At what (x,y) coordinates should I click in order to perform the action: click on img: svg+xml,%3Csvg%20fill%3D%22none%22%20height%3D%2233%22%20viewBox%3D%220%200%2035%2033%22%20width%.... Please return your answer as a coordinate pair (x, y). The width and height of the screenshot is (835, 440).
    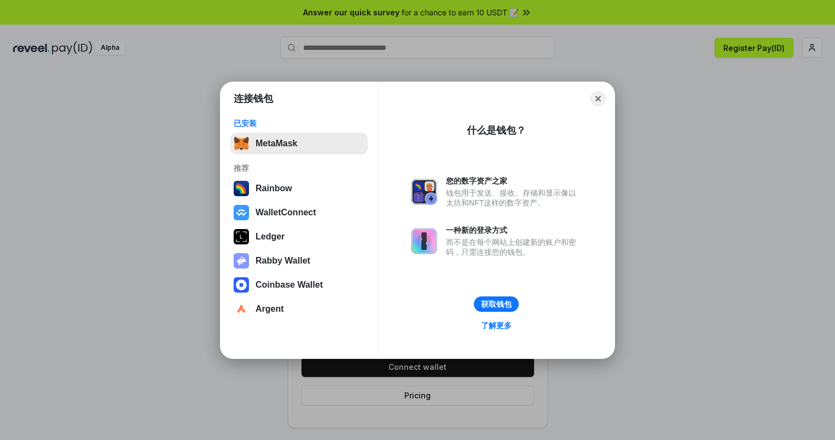
    Looking at the image, I should click on (241, 143).